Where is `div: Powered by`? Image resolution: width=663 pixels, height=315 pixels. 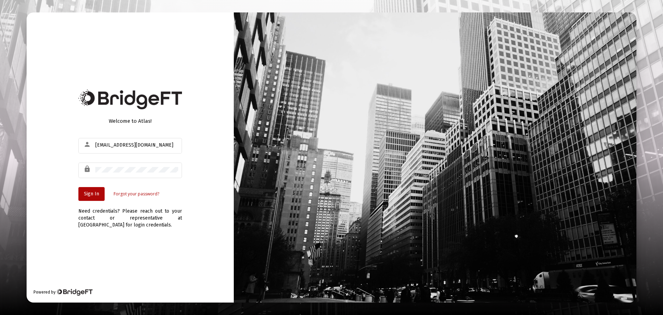 div: Powered by is located at coordinates (63, 292).